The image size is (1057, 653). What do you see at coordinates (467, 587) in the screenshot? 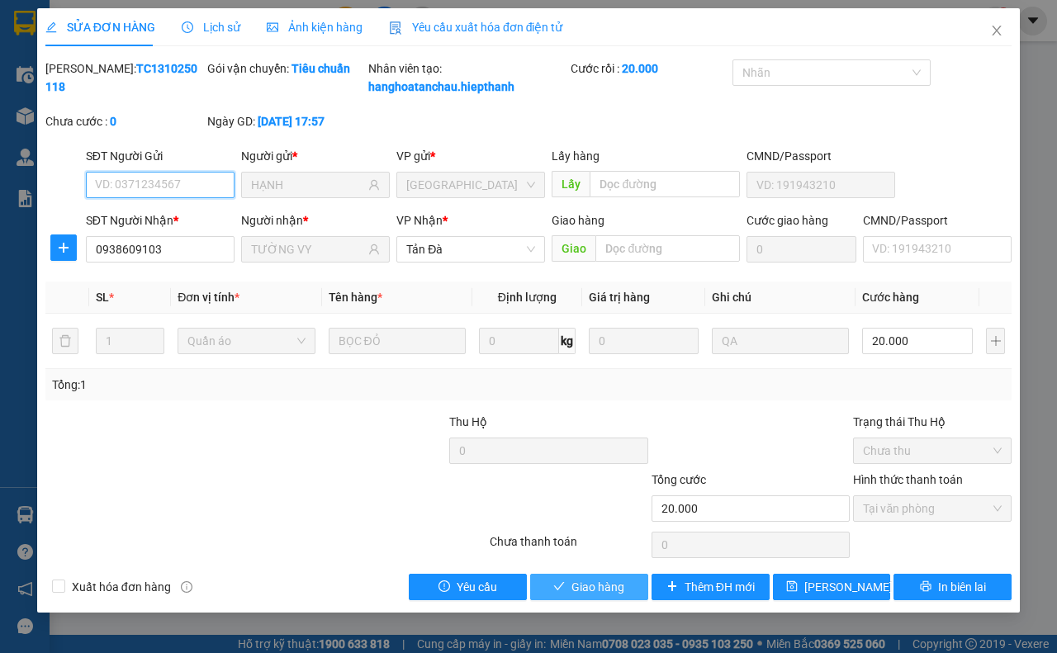
I see `button: exclamation-circleYêu cầu` at bounding box center [467, 587].